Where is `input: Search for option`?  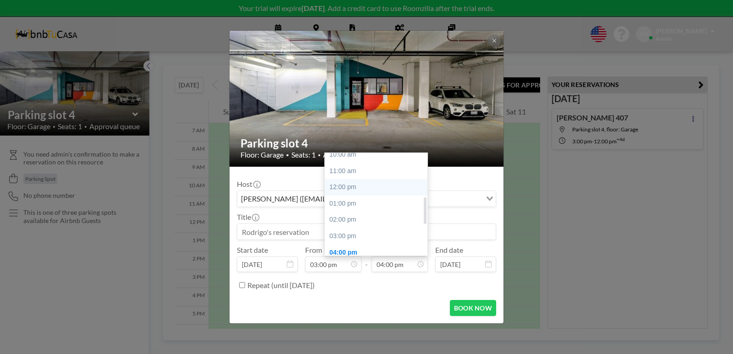
input: Search for option is located at coordinates (455, 199).